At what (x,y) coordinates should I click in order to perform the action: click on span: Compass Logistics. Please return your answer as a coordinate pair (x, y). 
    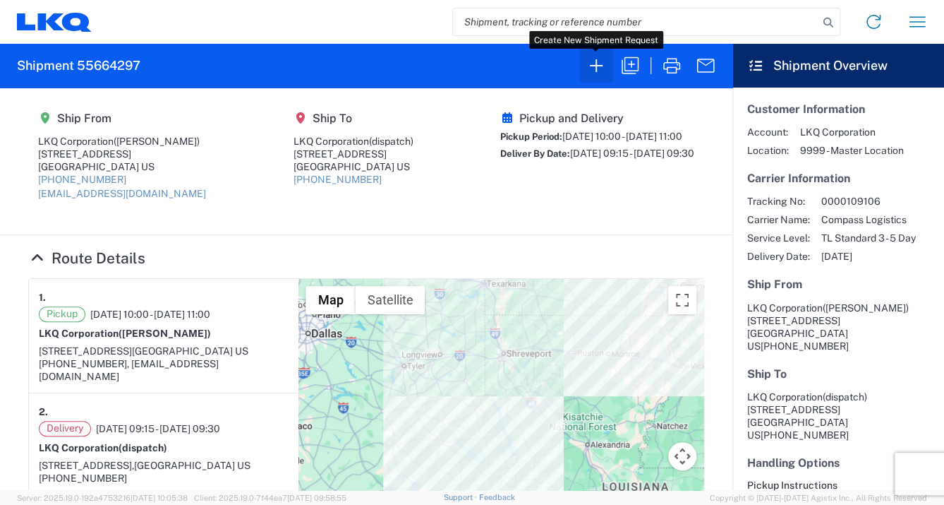
    Looking at the image, I should click on (869, 219).